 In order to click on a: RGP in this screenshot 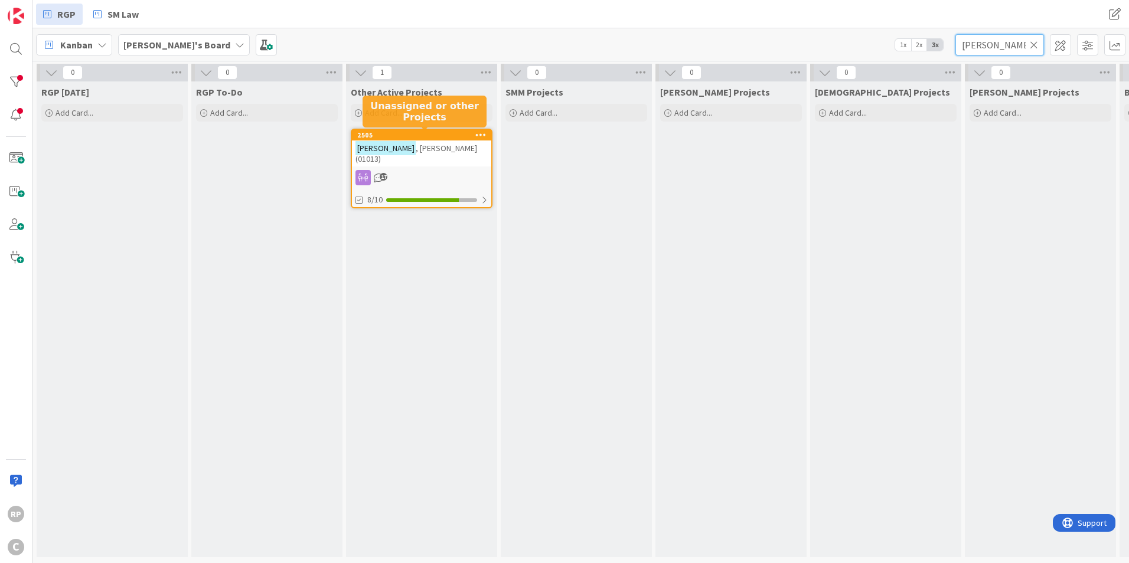, I will do `click(59, 14)`.